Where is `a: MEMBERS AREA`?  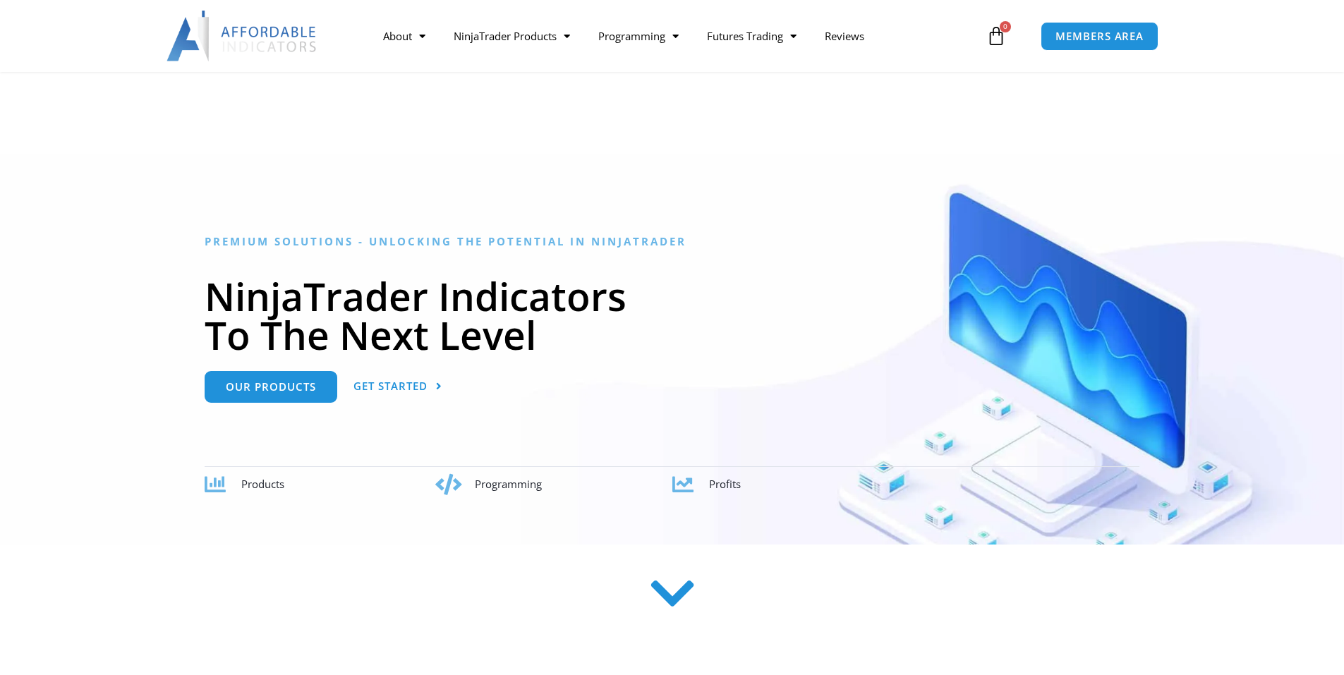 a: MEMBERS AREA is located at coordinates (1099, 36).